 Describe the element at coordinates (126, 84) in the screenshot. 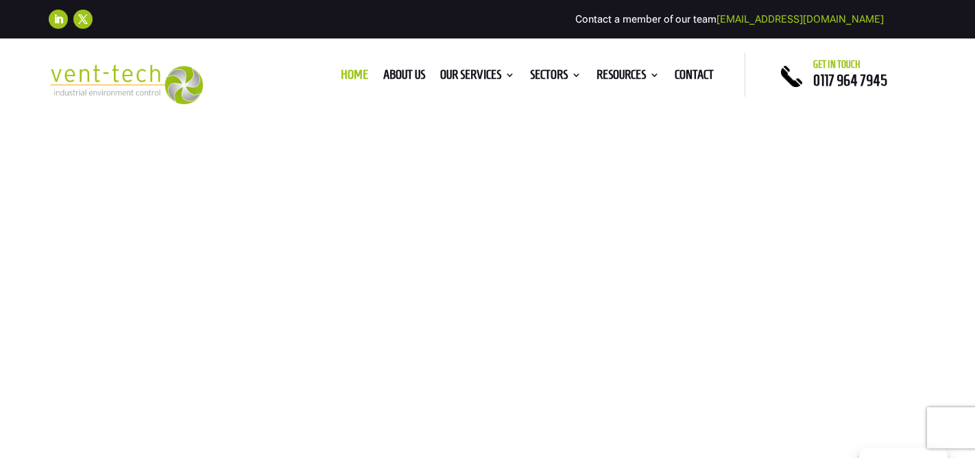

I see `img: 2023-09-27T08_35_16.549ZVENT-TECH---Clear-background` at that location.